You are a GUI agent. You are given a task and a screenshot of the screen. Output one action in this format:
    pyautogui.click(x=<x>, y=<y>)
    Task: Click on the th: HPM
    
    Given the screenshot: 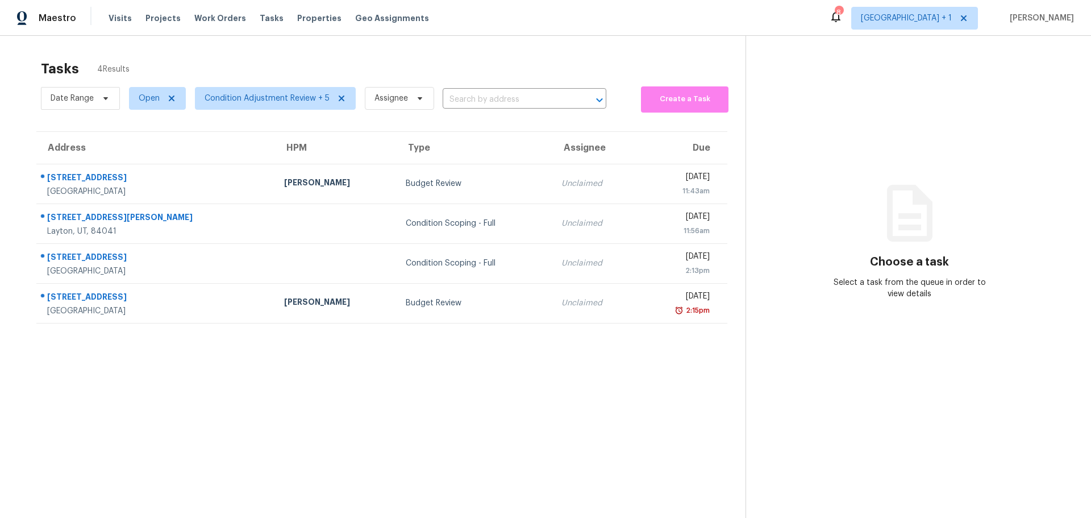 What is the action you would take?
    pyautogui.click(x=336, y=148)
    